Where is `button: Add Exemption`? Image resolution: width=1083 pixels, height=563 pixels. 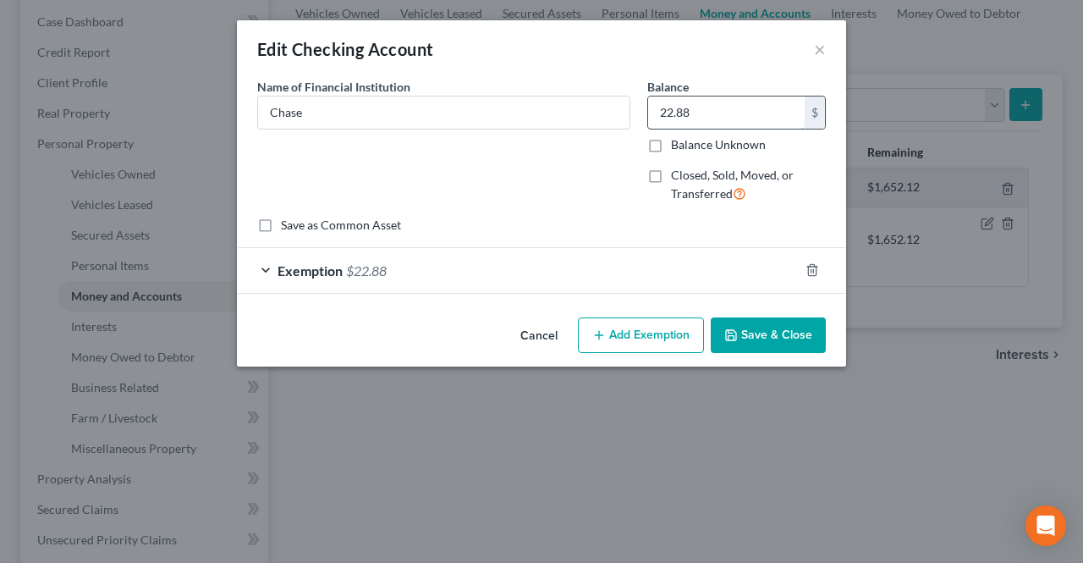
button: Add Exemption is located at coordinates (641, 335).